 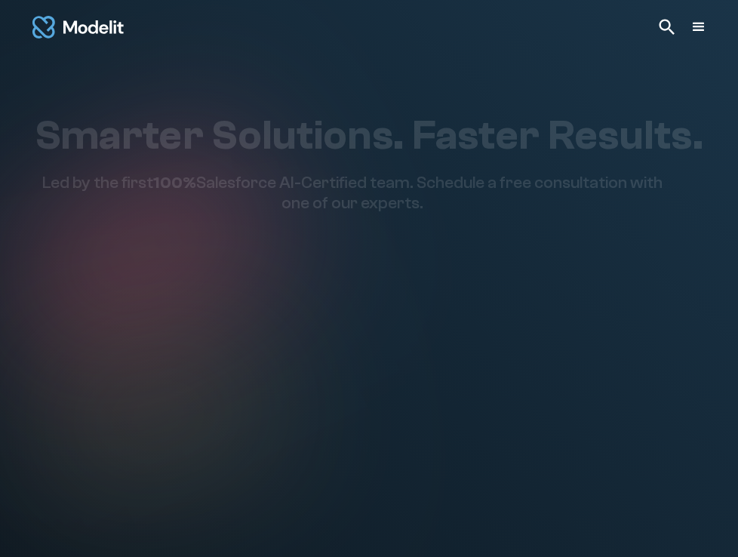 What do you see at coordinates (352, 192) in the screenshot?
I see `p: Led by the first Salesforce AI-Certified team. Schedule a free consultation with one of our experts.` at bounding box center [352, 192].